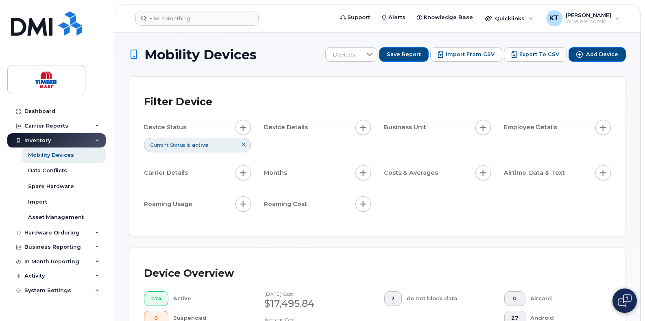  Describe the element at coordinates (624, 301) in the screenshot. I see `img: Open chat` at that location.